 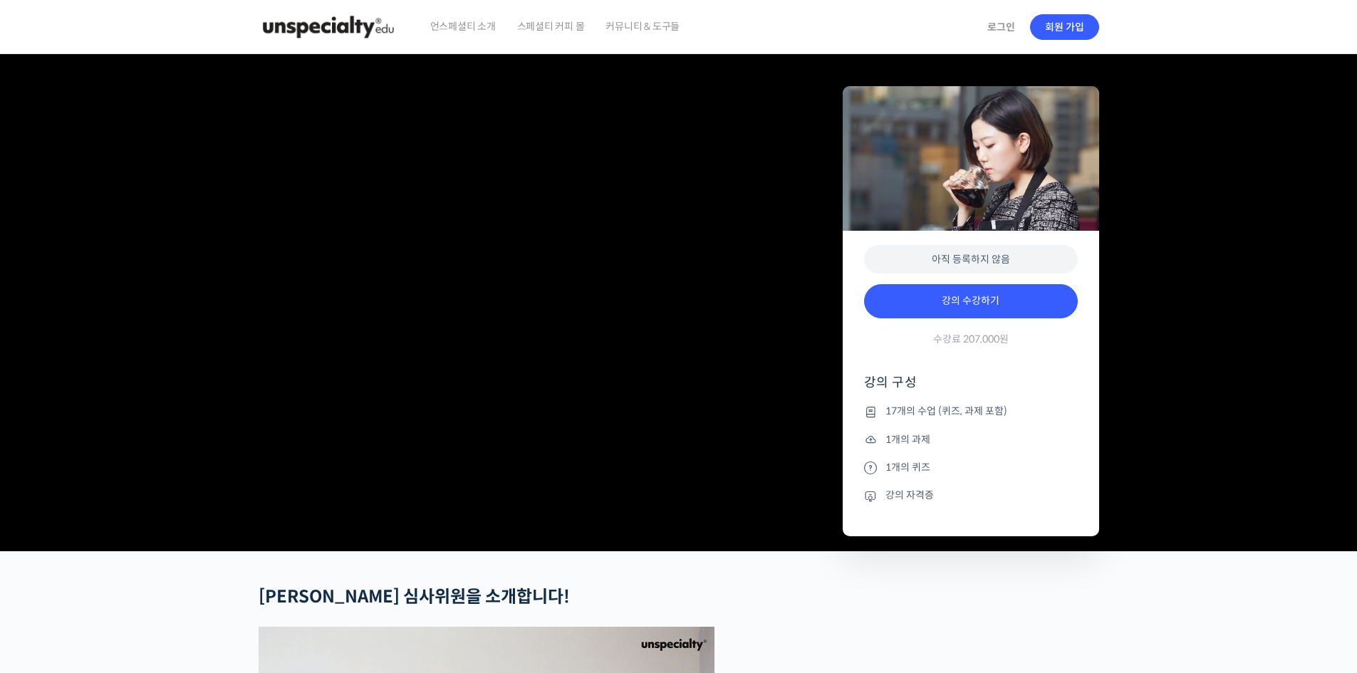 What do you see at coordinates (971, 388) in the screenshot?
I see `h4: 강의 구성` at bounding box center [971, 388].